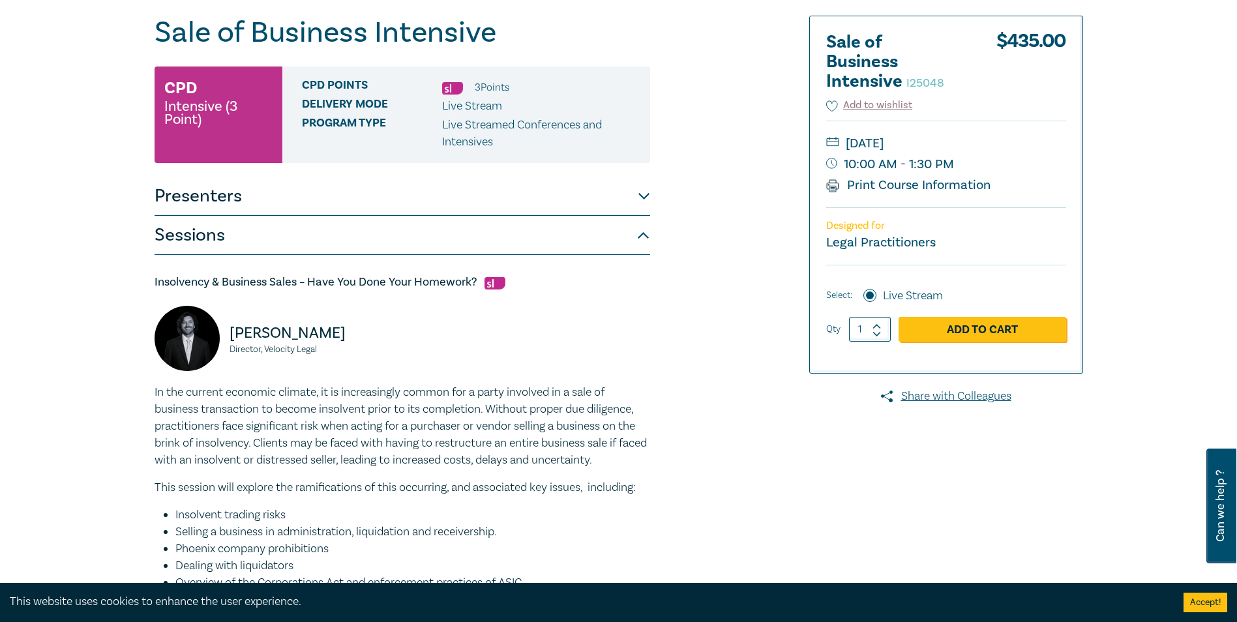 Image resolution: width=1237 pixels, height=622 pixels. What do you see at coordinates (925, 83) in the screenshot?
I see `small: I25048` at bounding box center [925, 83].